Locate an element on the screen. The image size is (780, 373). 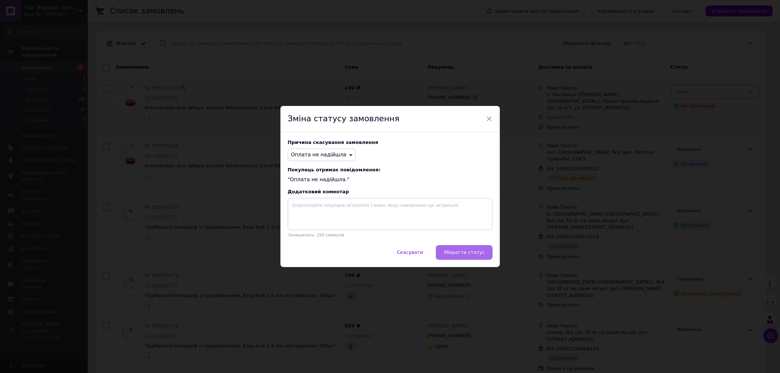
span: Оплата не надійшла is located at coordinates (319, 155).